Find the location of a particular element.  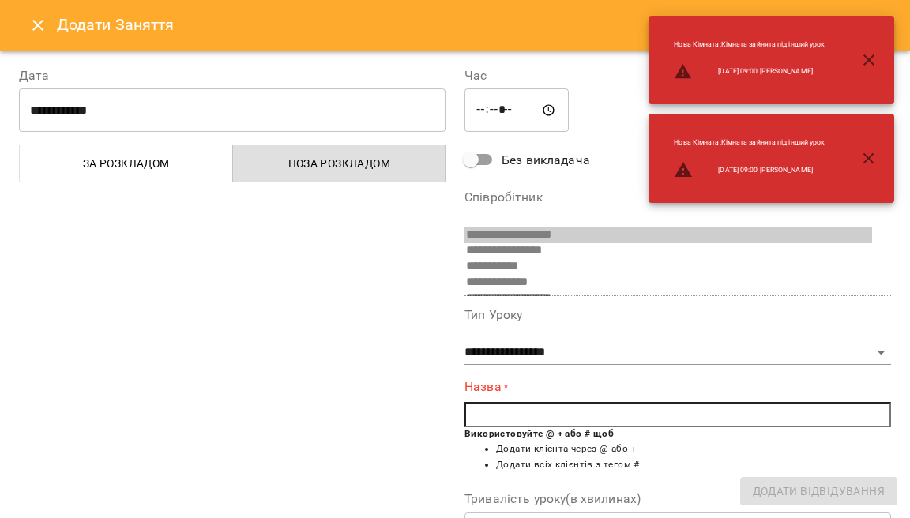

label: Співробітник is located at coordinates (678, 198).